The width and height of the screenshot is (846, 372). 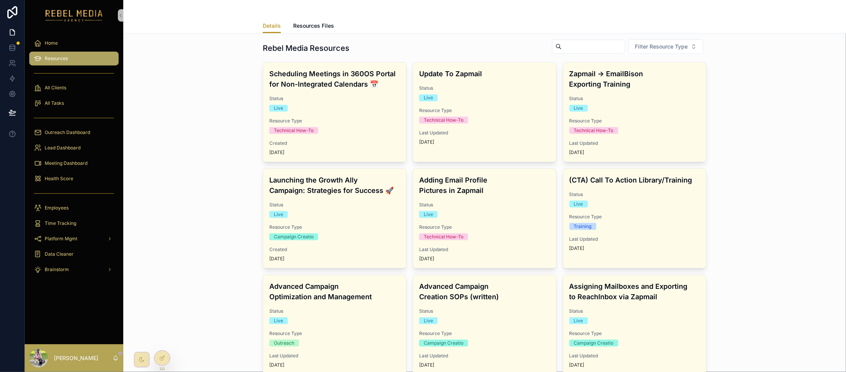 I want to click on div: Outreach, so click(x=284, y=343).